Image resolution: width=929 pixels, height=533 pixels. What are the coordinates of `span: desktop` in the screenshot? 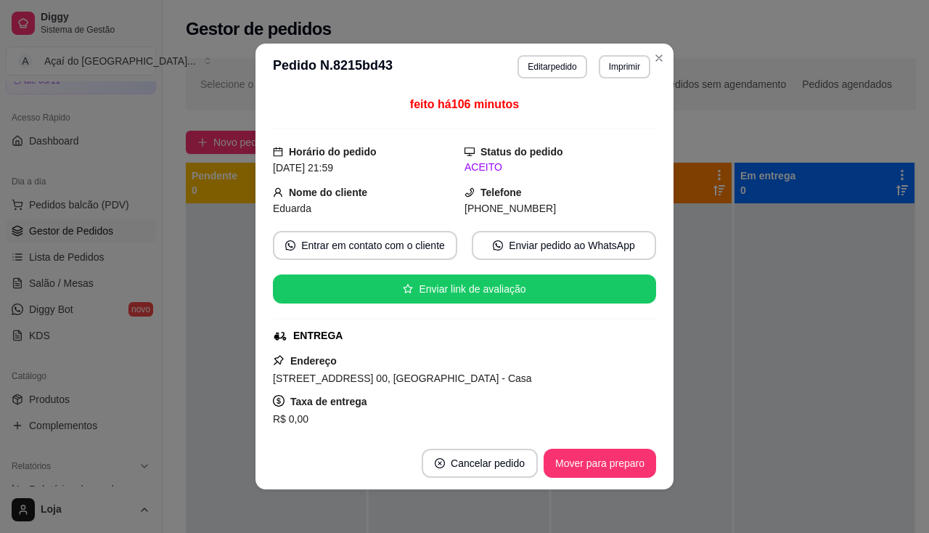 It's located at (469, 152).